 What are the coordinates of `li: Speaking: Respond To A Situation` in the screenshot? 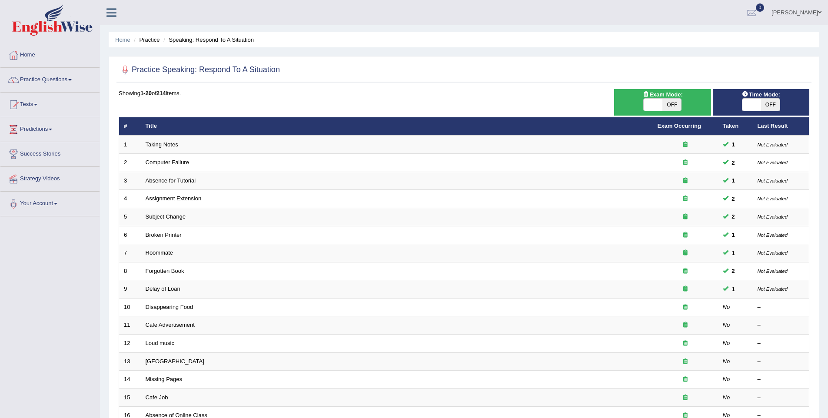 It's located at (207, 40).